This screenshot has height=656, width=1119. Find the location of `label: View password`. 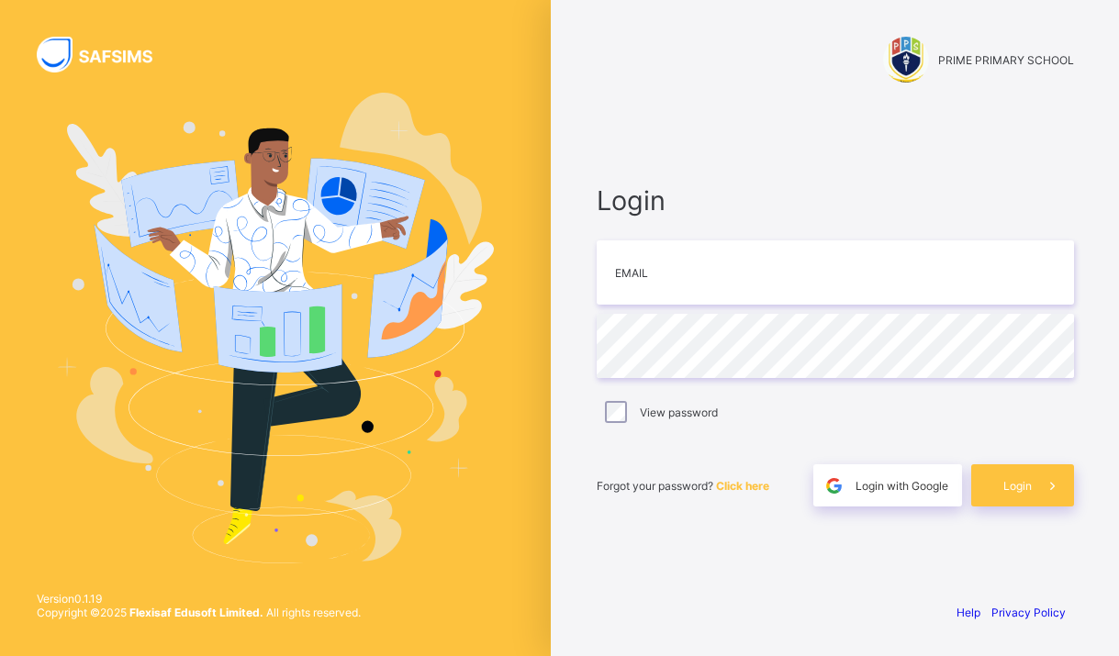

label: View password is located at coordinates (679, 412).